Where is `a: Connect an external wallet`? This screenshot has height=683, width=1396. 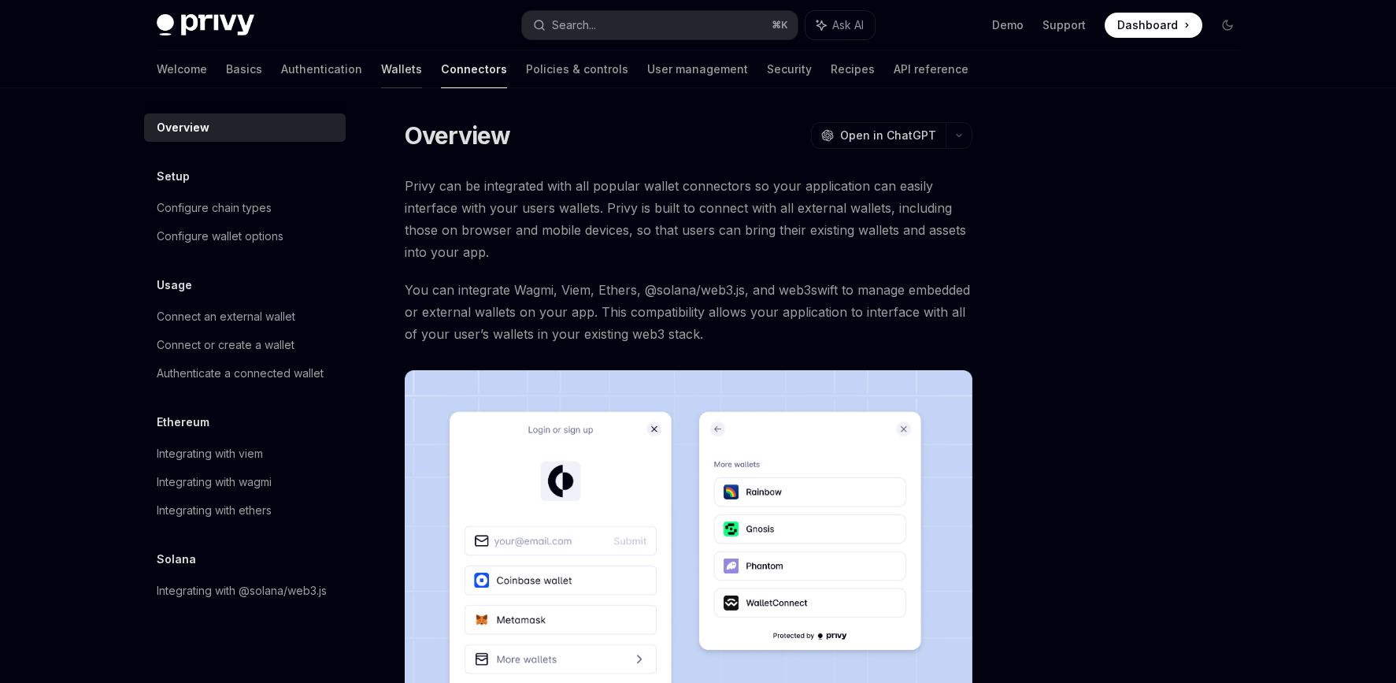
a: Connect an external wallet is located at coordinates (245, 317).